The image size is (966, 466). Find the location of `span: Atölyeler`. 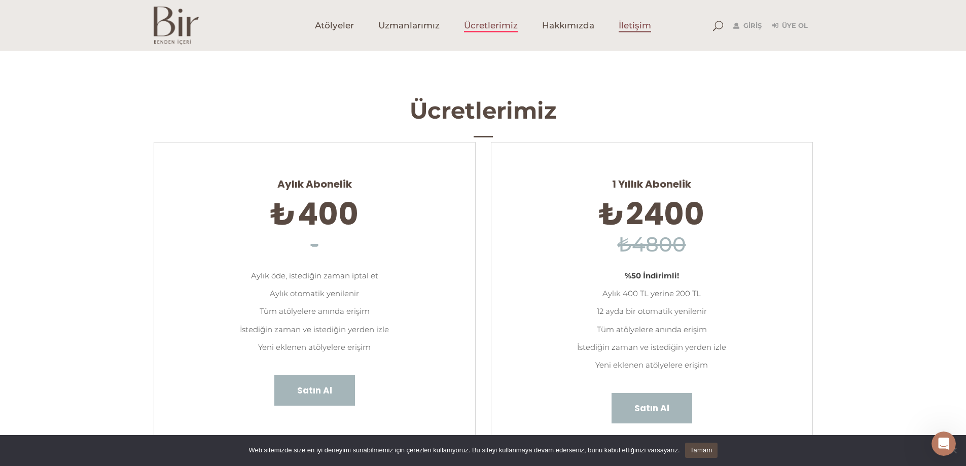

span: Atölyeler is located at coordinates (334, 25).